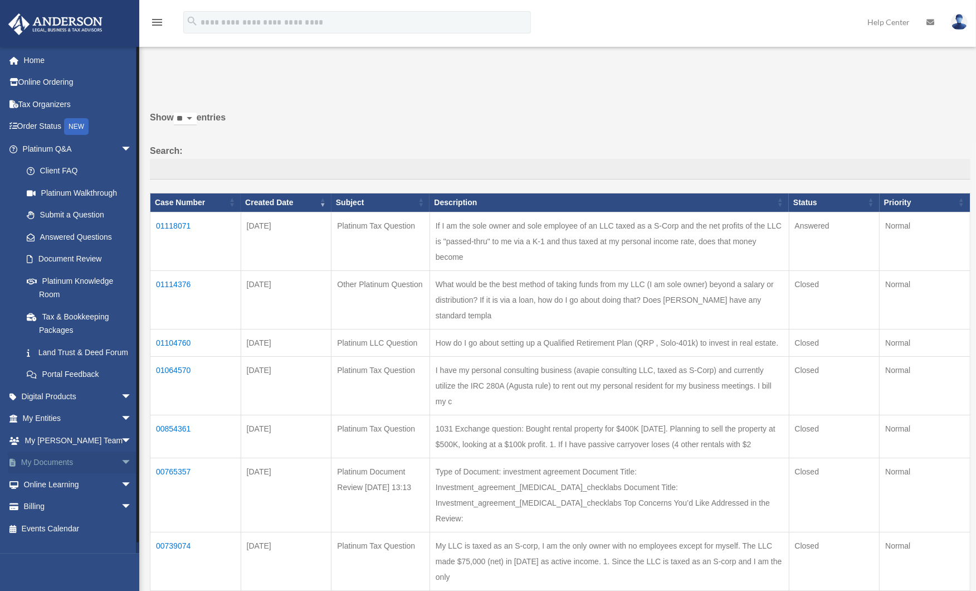 The width and height of the screenshot is (976, 591). What do you see at coordinates (196, 342) in the screenshot?
I see `td: 01104760` at bounding box center [196, 342].